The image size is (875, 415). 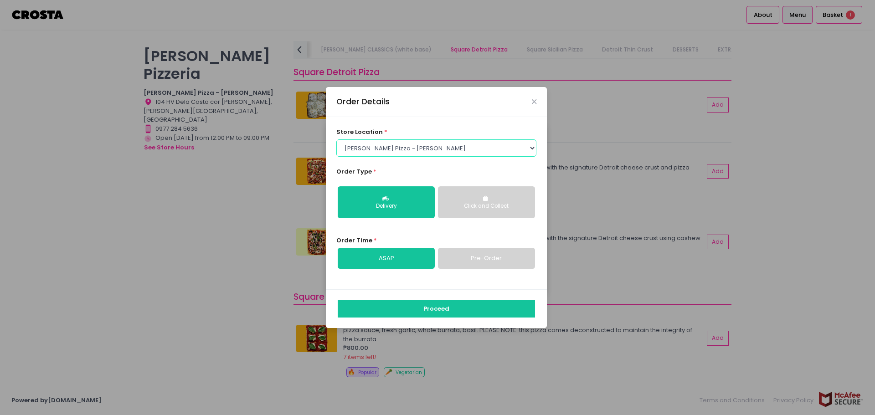 I want to click on button: Proceed, so click(x=436, y=309).